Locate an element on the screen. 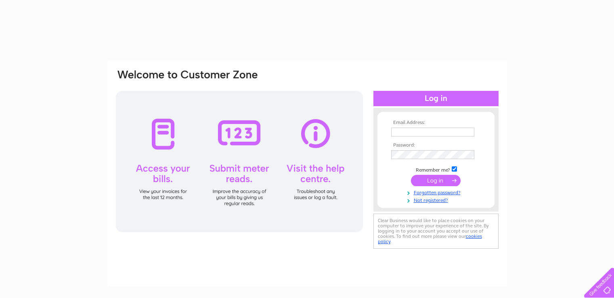 The image size is (614, 298). th: Email Address: is located at coordinates (436, 123).